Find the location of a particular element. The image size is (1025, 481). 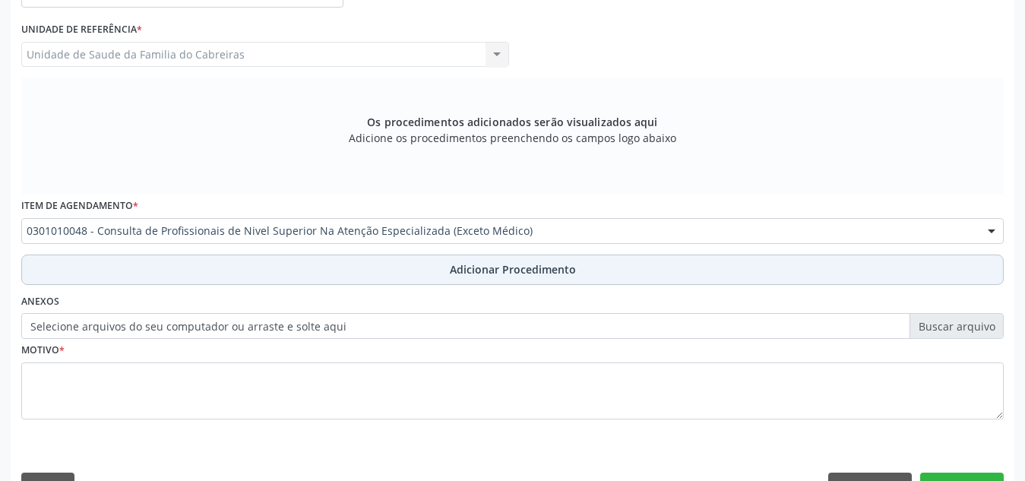

button: Adicionar Procedimento is located at coordinates (512, 270).